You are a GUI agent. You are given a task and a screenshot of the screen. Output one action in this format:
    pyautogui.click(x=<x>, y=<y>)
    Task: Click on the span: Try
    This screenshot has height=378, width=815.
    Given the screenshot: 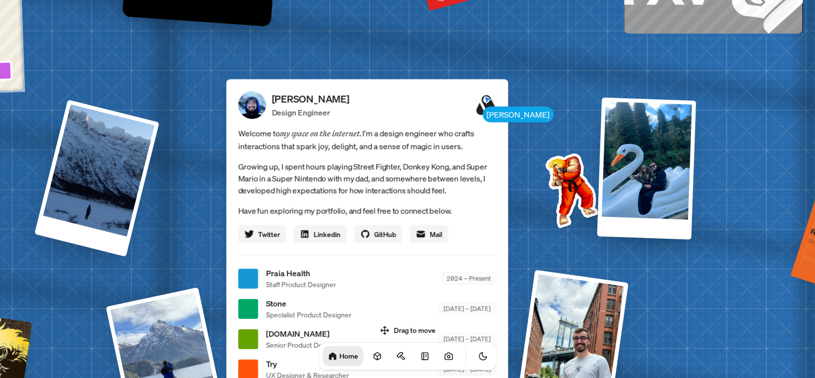 What is the action you would take?
    pyautogui.click(x=307, y=364)
    